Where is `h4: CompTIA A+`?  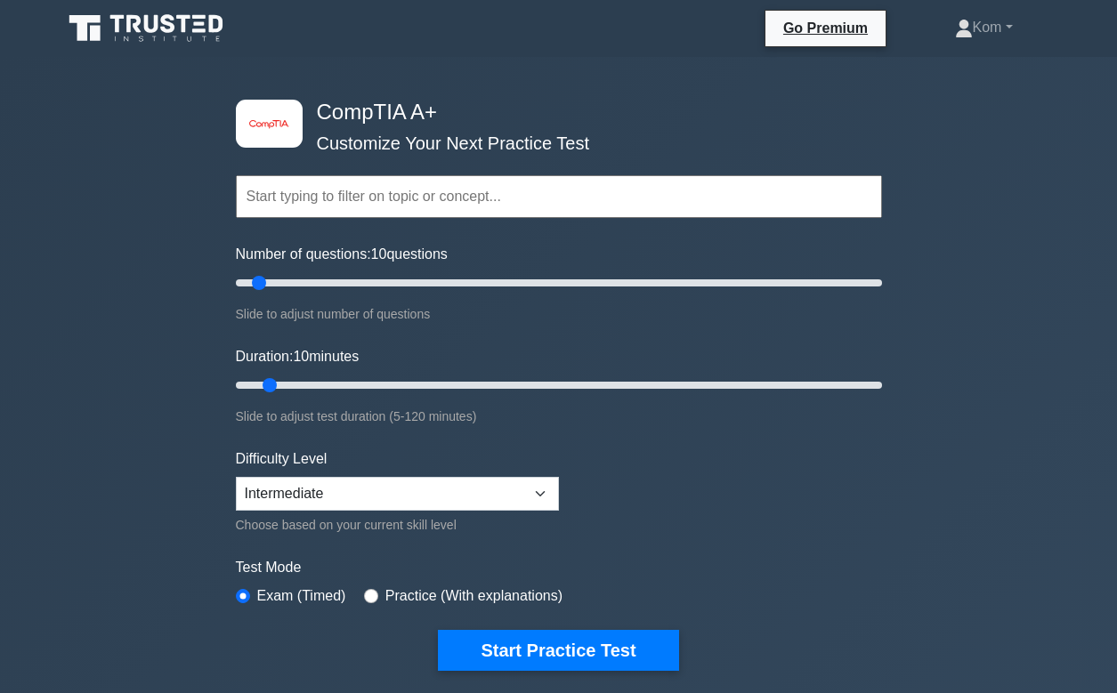 h4: CompTIA A+ is located at coordinates (552, 112).